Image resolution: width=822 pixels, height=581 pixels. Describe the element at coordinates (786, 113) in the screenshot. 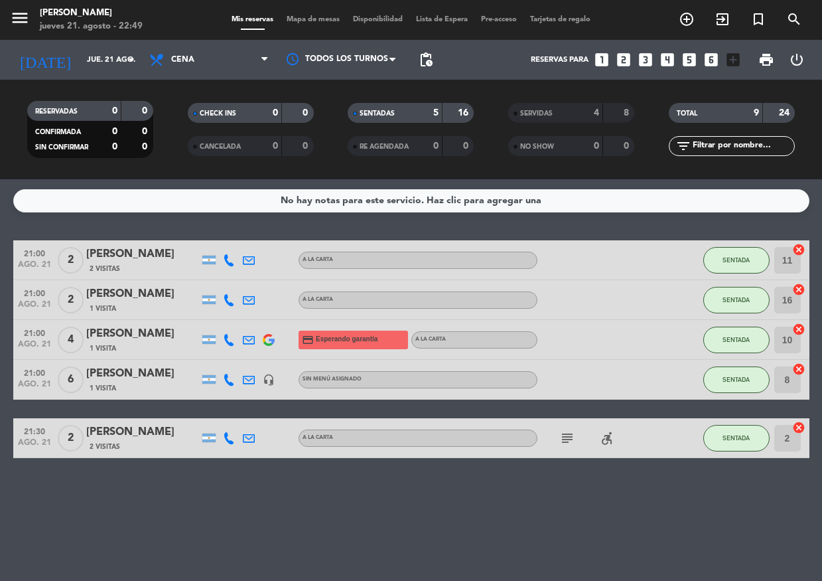

I see `strong: 24` at that location.